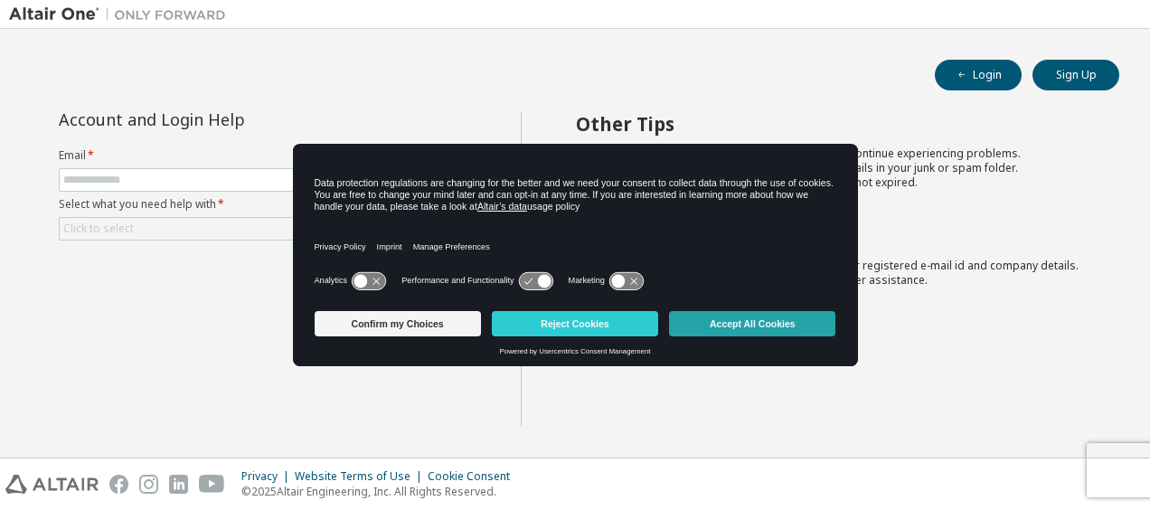  Describe the element at coordinates (978, 75) in the screenshot. I see `button: Login` at that location.